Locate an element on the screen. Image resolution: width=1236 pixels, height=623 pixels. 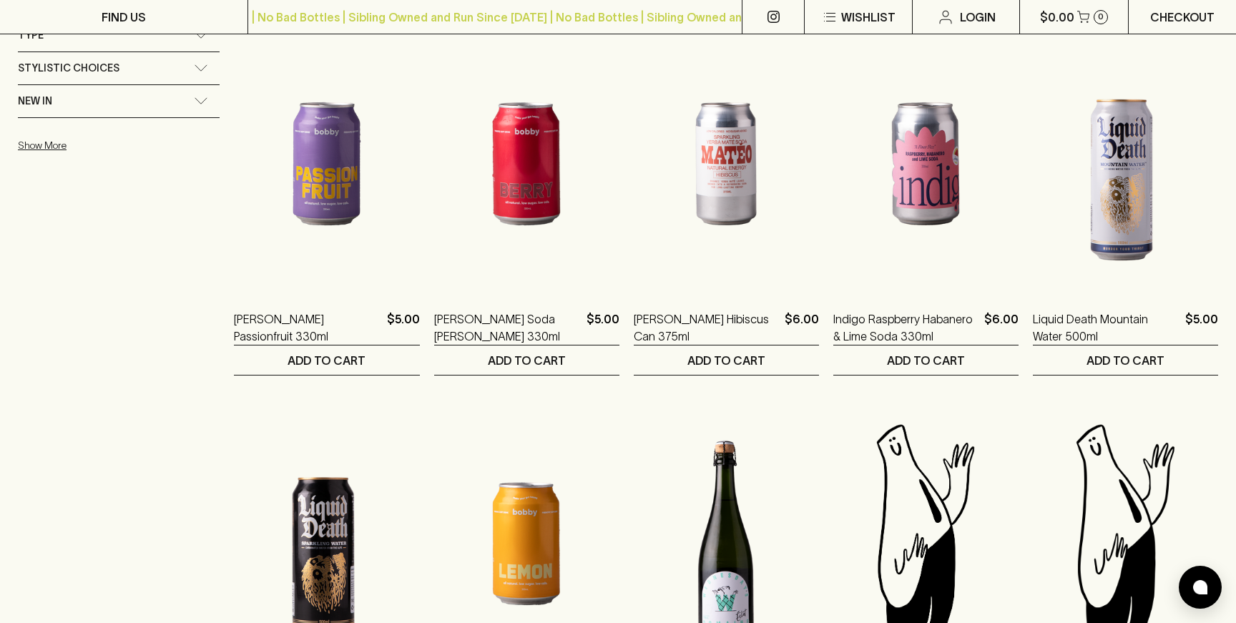
p: Wishlist is located at coordinates (868, 17).